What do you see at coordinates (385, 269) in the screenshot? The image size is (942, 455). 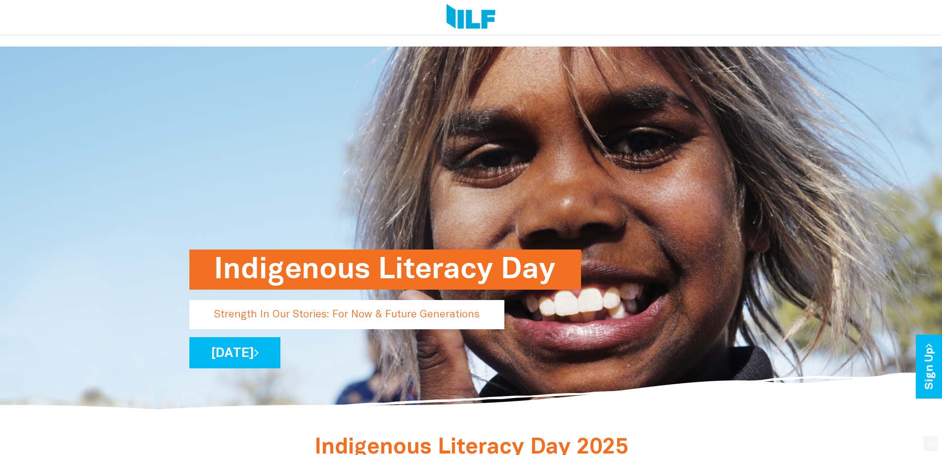 I see `h1: Indigenous Literacy Day` at bounding box center [385, 269].